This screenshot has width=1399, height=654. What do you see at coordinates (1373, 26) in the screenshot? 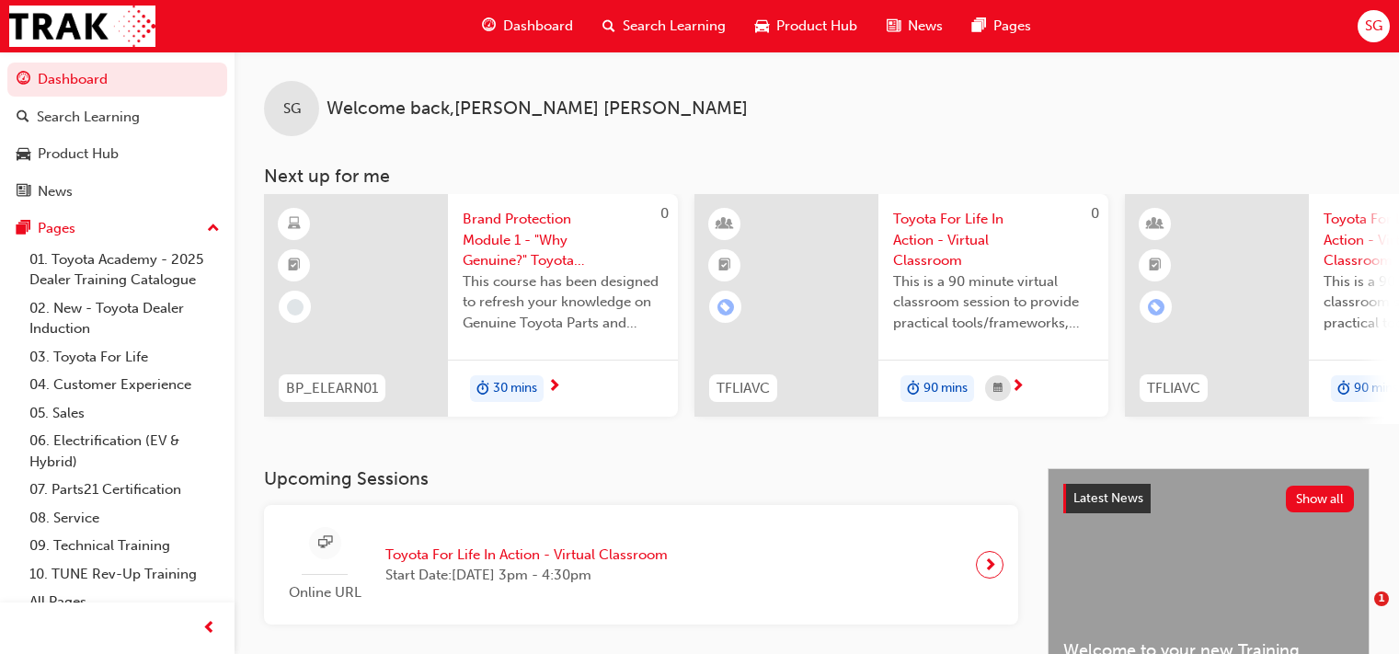
I see `button: SG` at bounding box center [1373, 26].